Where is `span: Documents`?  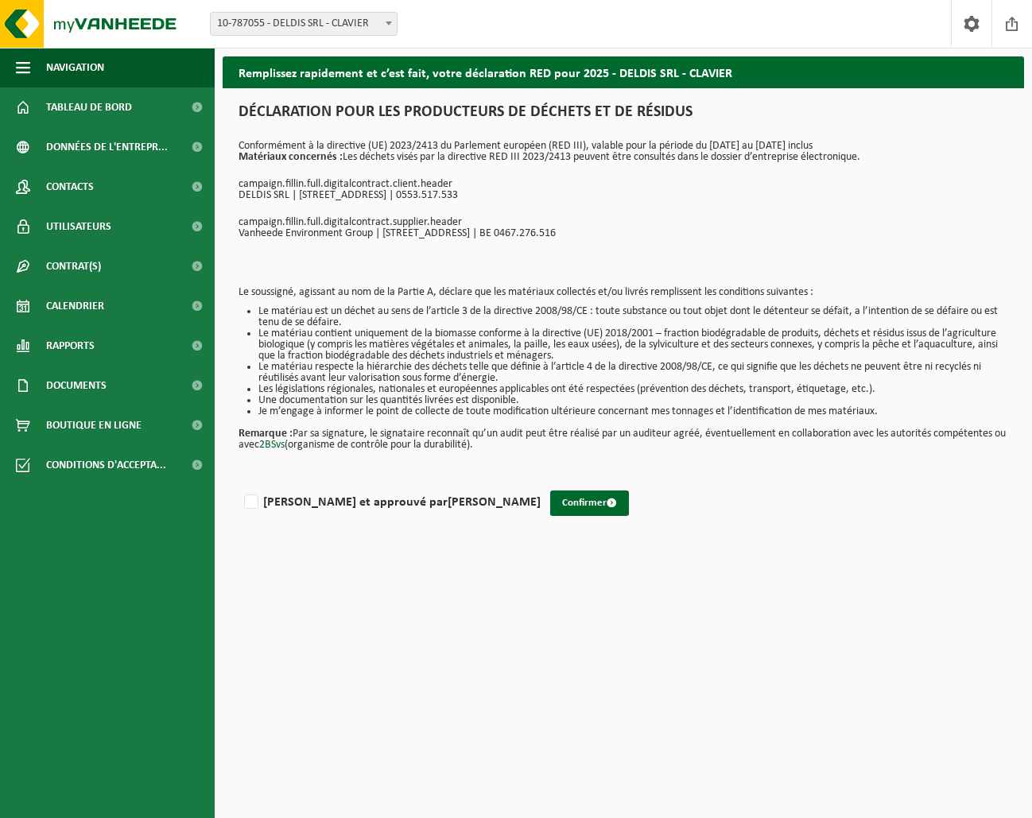 span: Documents is located at coordinates (76, 386).